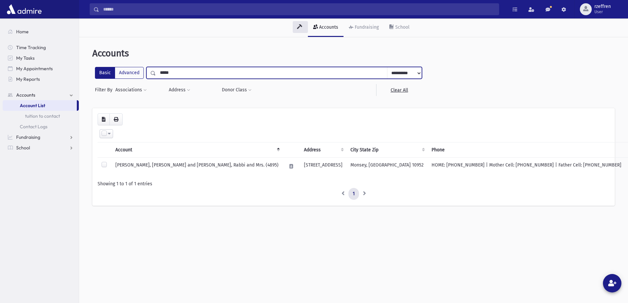  I want to click on span: My Reports, so click(28, 79).